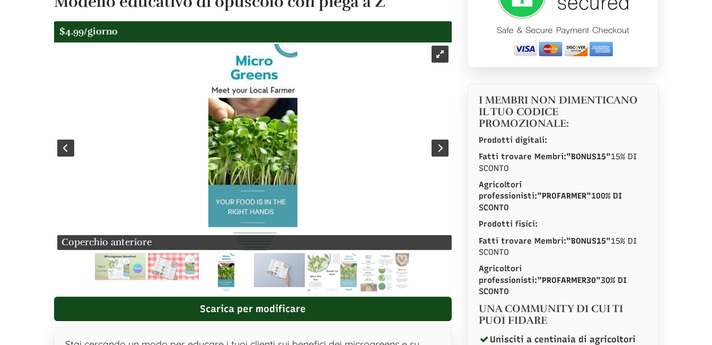 The height and width of the screenshot is (345, 712). I want to click on strong: Prodotti digitali:, so click(513, 140).